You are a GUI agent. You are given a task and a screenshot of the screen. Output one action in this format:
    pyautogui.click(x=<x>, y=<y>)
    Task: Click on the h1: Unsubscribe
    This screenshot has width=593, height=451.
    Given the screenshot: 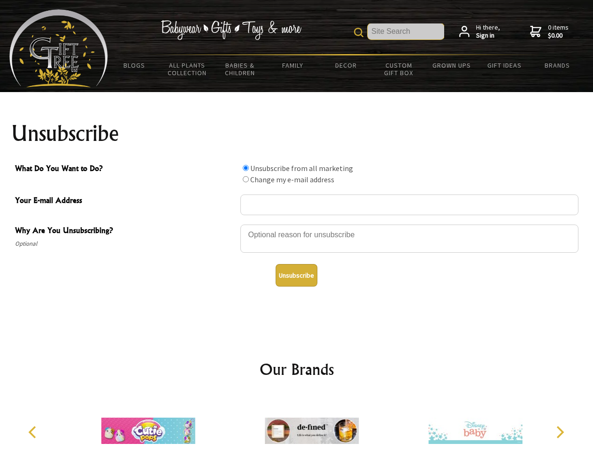 What is the action you would take?
    pyautogui.click(x=297, y=133)
    